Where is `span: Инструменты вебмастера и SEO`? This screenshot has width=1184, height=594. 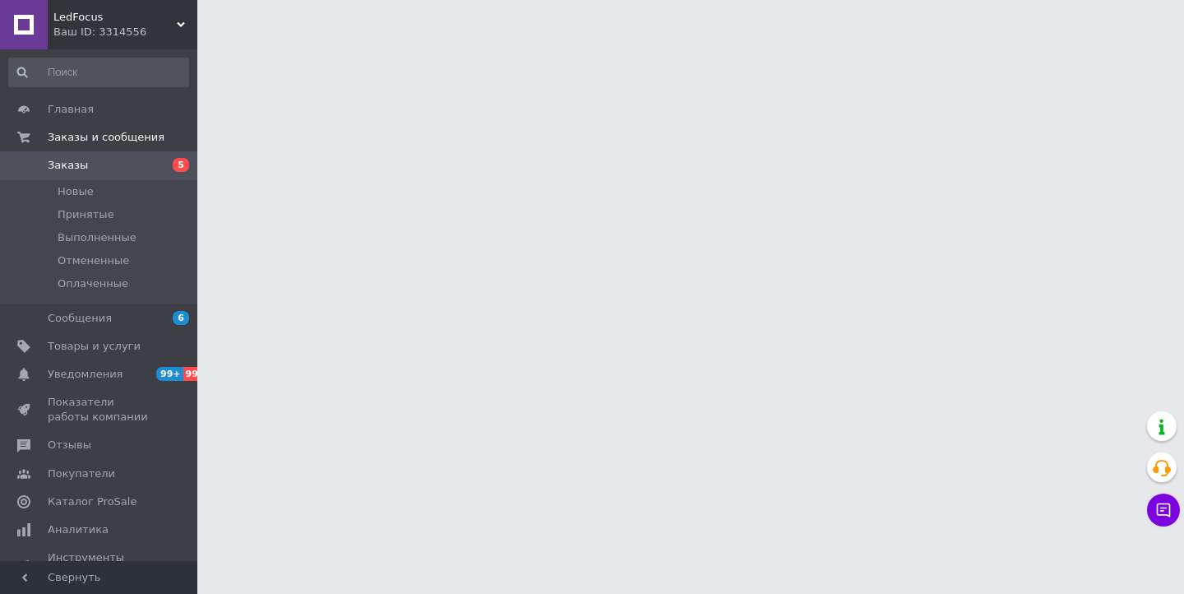
span: Инструменты вебмастера и SEO is located at coordinates (100, 565).